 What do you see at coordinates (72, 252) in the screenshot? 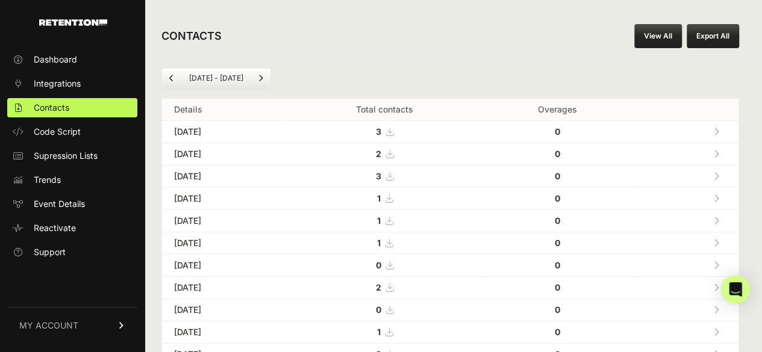
I see `a: Support` at bounding box center [72, 252].